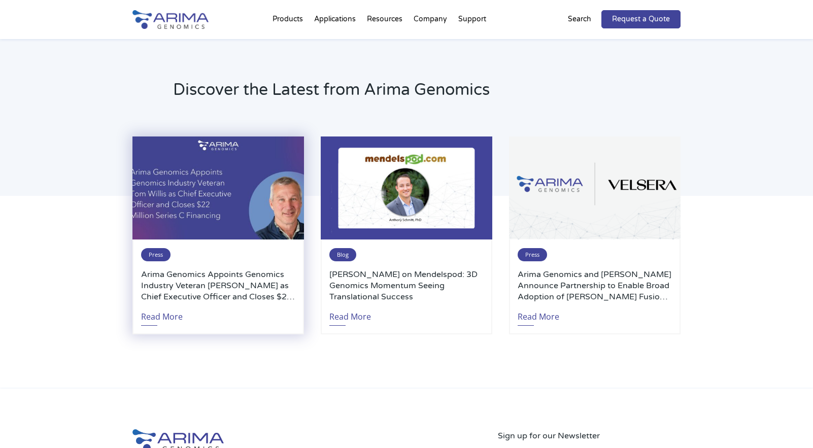  I want to click on img: Arima-Genomics-logo, so click(171, 19).